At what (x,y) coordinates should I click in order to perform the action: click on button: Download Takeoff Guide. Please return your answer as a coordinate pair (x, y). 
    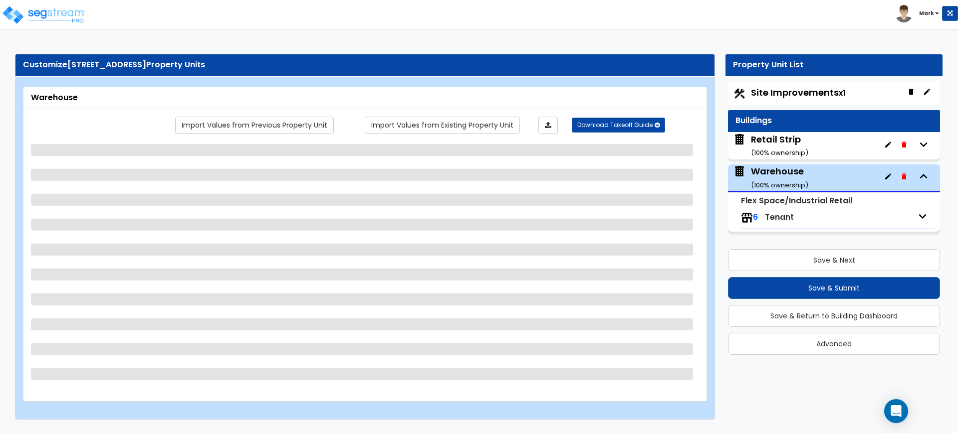
    Looking at the image, I should click on (618, 125).